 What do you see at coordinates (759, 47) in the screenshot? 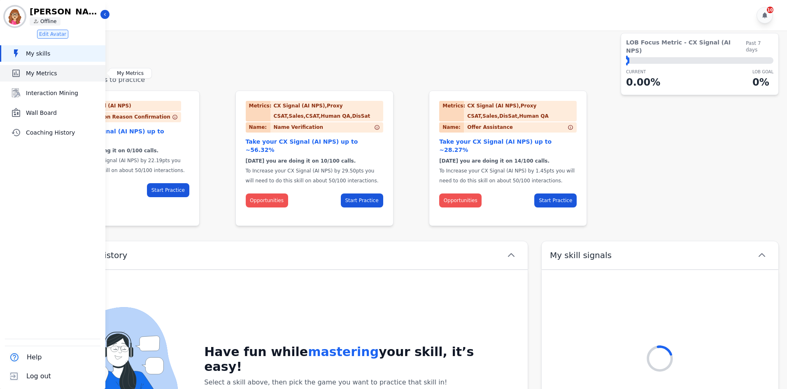
I see `span: Past 7 days` at bounding box center [759, 47].